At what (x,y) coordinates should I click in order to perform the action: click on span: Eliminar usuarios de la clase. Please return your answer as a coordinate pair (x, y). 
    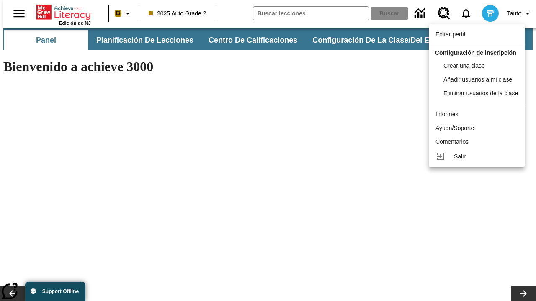
    Looking at the image, I should click on (481, 93).